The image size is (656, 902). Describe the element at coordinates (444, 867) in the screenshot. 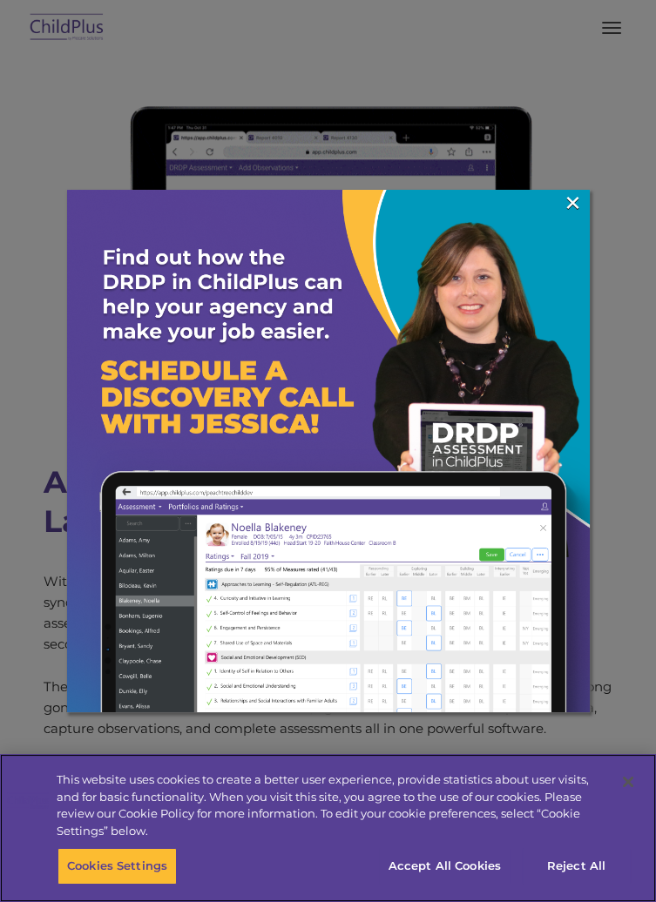

I see `button: Accept All Cookies` at that location.